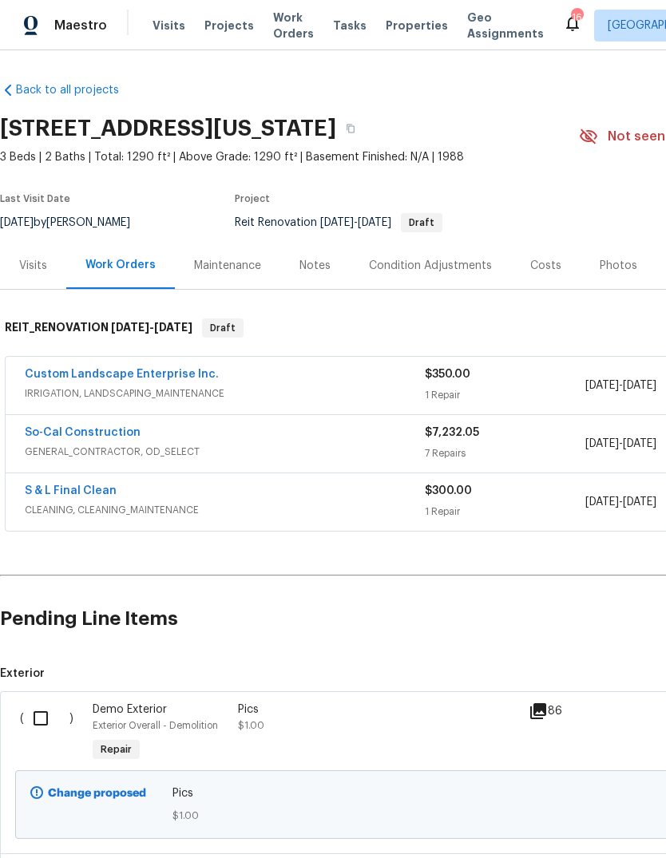 Image resolution: width=666 pixels, height=858 pixels. Describe the element at coordinates (350, 26) in the screenshot. I see `span: Tasks` at that location.